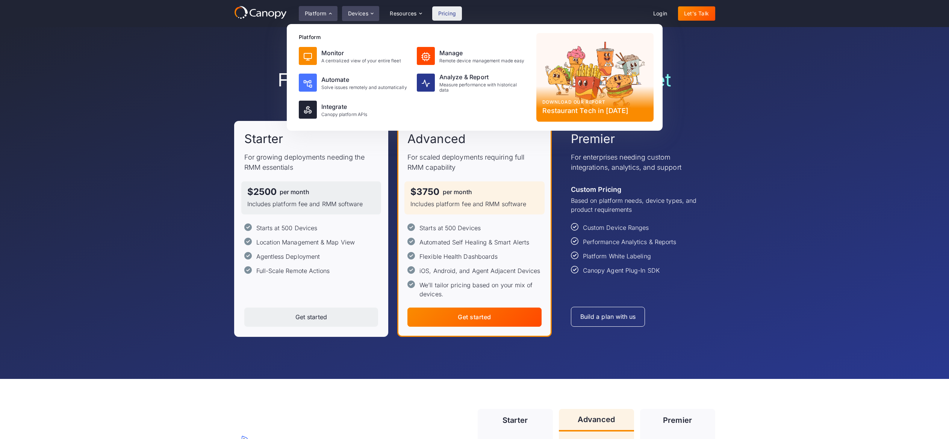 The height and width of the screenshot is (439, 949). I want to click on div: Premier, so click(677, 421).